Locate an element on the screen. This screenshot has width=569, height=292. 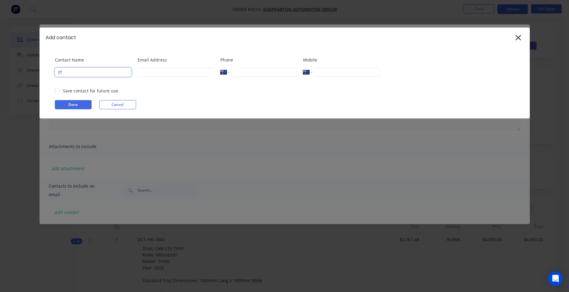
label: Mobile is located at coordinates (341, 60).